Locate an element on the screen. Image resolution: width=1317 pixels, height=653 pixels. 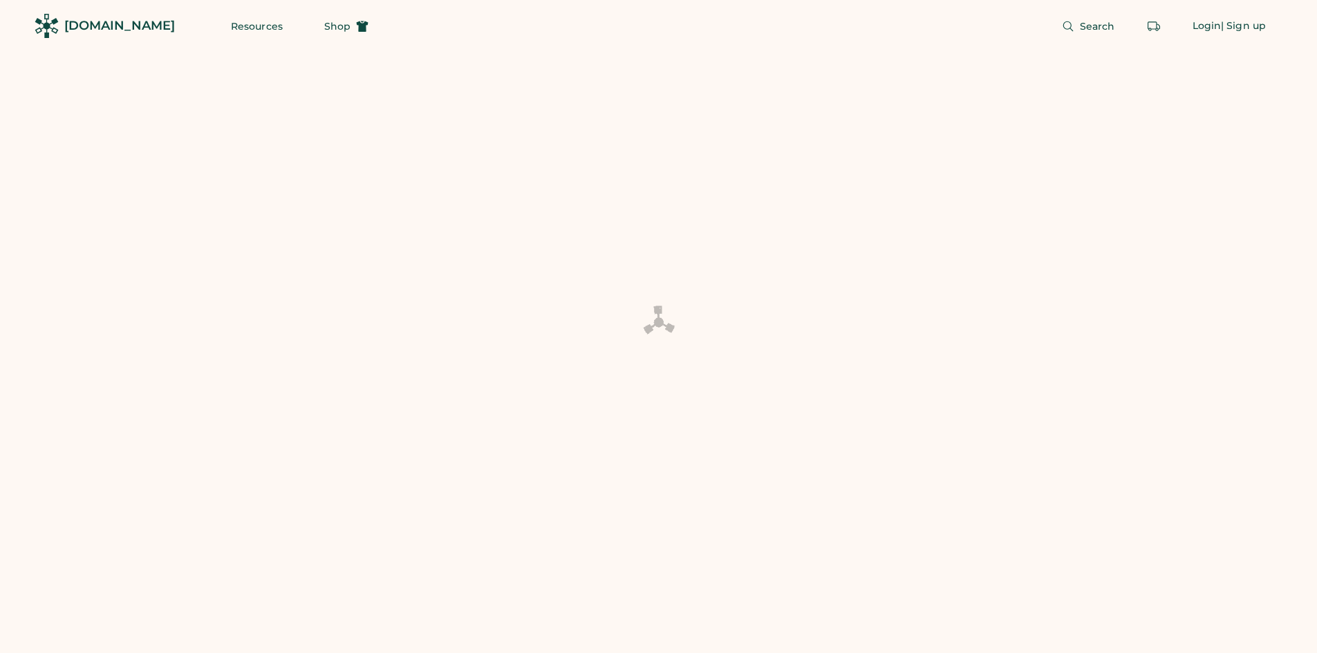
span: Search is located at coordinates (1097, 26).